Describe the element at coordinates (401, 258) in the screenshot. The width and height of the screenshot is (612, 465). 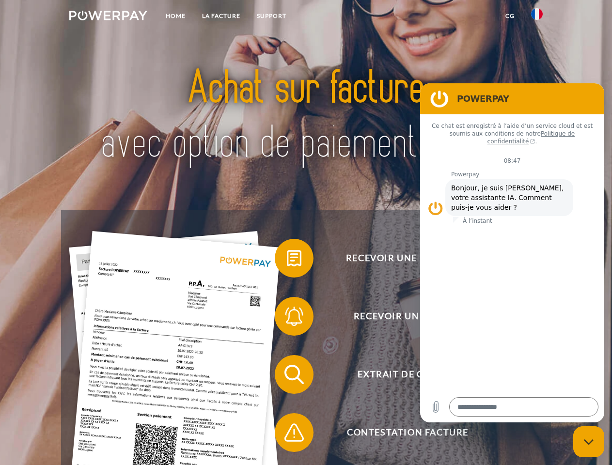
I see `button: Recevoir une facture ?` at that location.